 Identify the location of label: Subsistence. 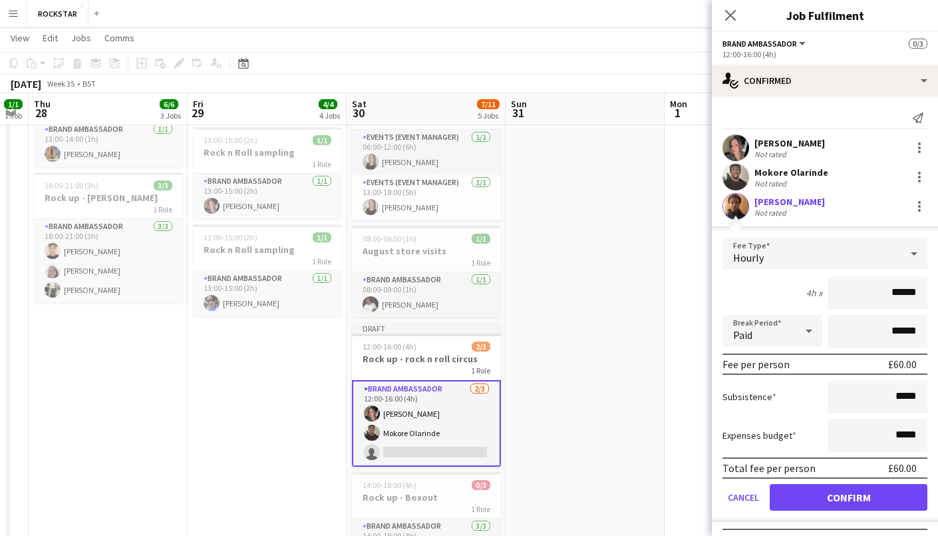
(749, 397).